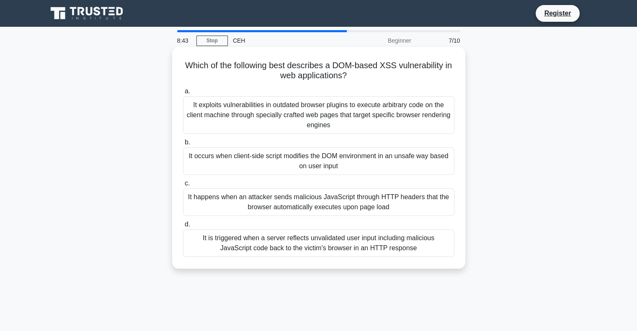 This screenshot has height=331, width=637. I want to click on div: Beginner, so click(379, 41).